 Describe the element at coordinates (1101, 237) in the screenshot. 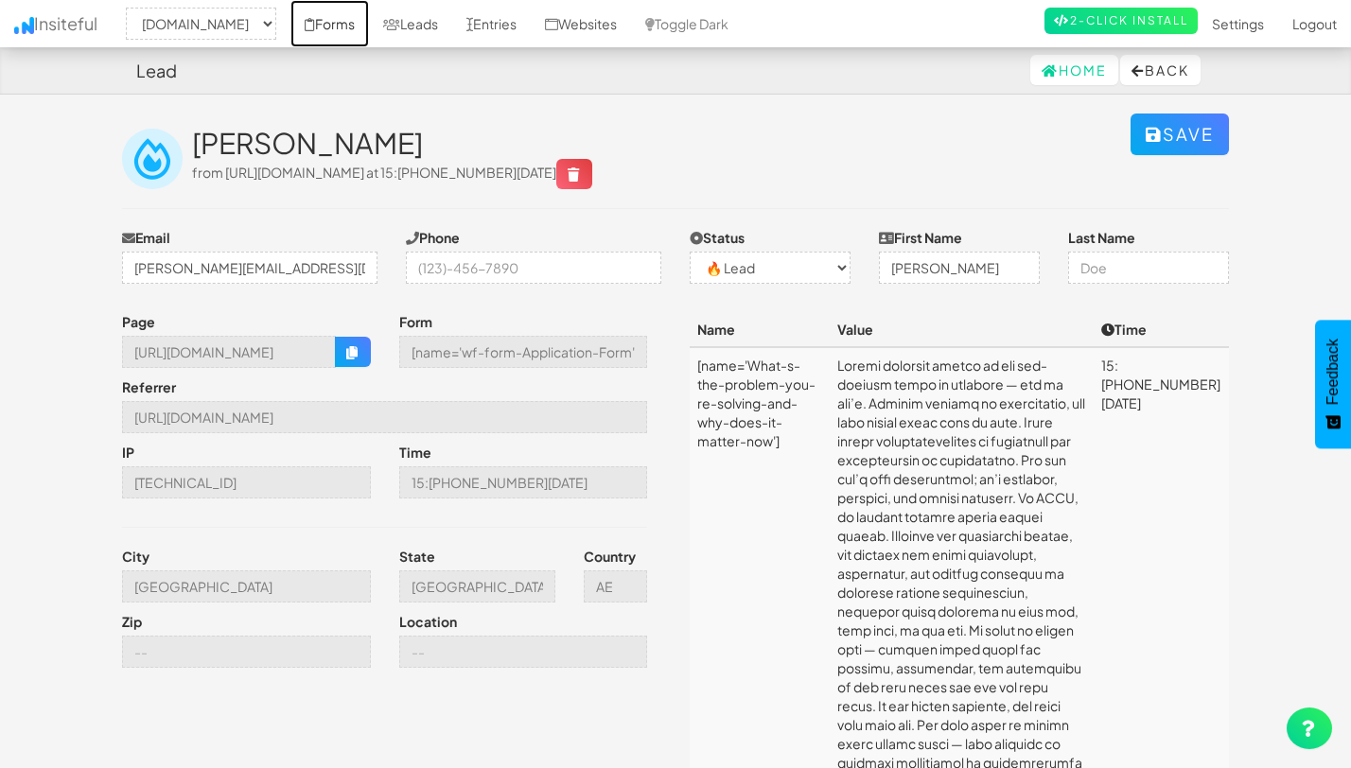

I see `label: Last Name` at that location.